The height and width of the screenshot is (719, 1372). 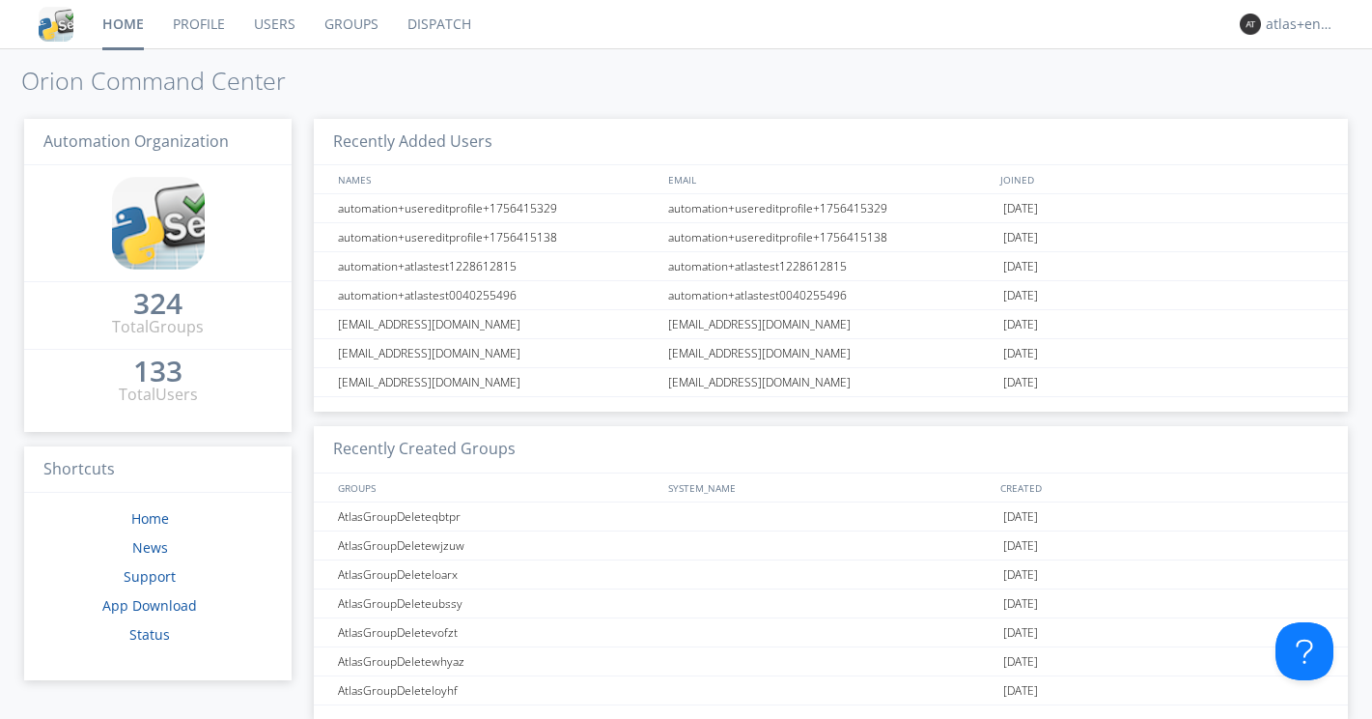 I want to click on div: EMAIL, so click(x=829, y=179).